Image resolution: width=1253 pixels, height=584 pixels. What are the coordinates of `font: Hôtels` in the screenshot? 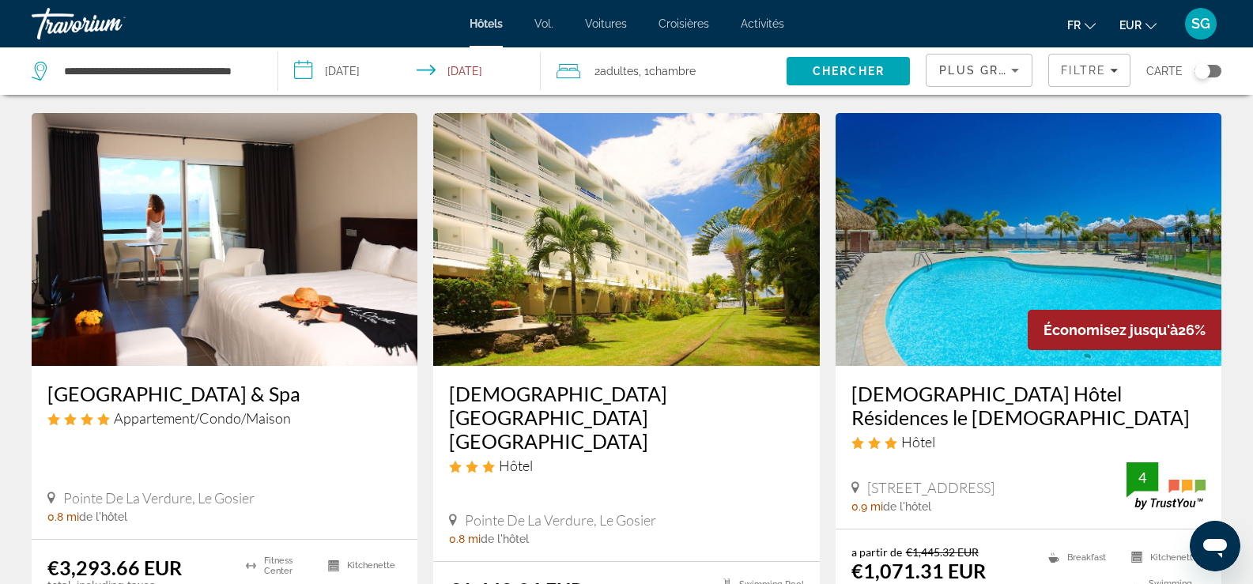 It's located at (486, 24).